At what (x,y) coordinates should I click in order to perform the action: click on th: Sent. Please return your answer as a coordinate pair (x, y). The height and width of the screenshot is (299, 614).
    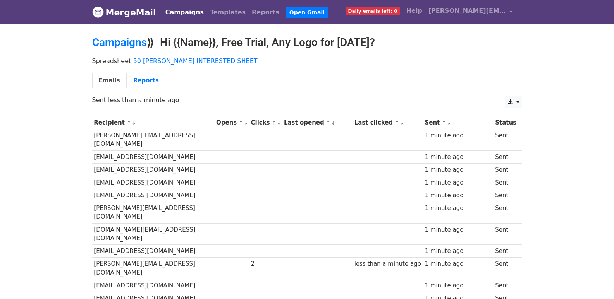
    Looking at the image, I should click on (458, 123).